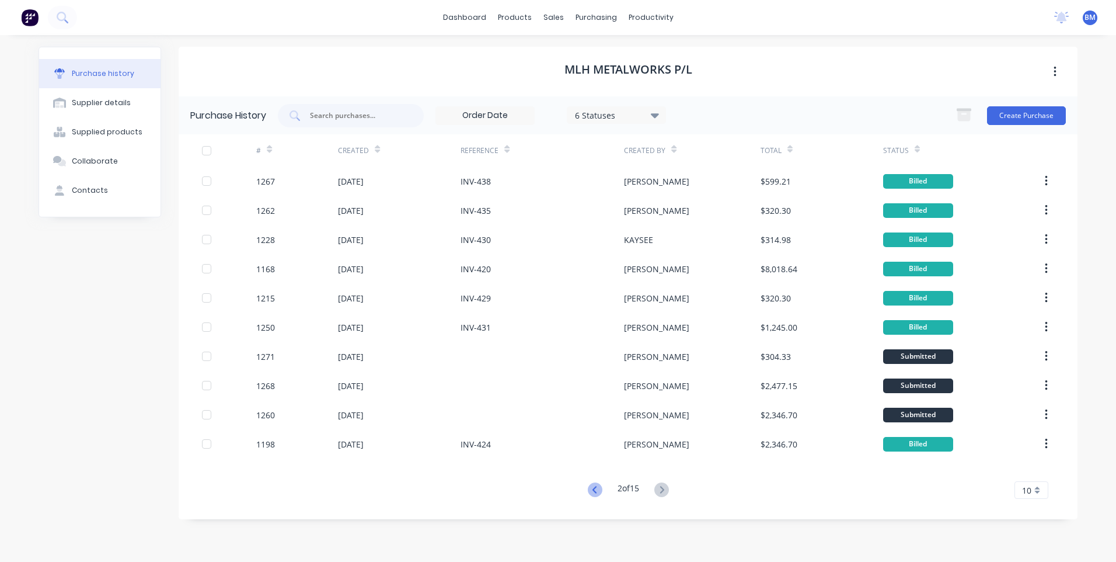  Describe the element at coordinates (465, 18) in the screenshot. I see `a: dashboard` at that location.